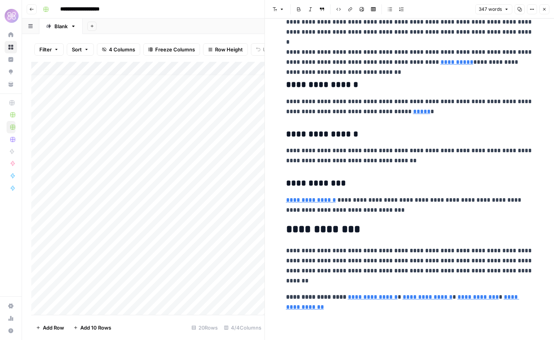  Describe the element at coordinates (11, 59) in the screenshot. I see `a: Insights` at that location.